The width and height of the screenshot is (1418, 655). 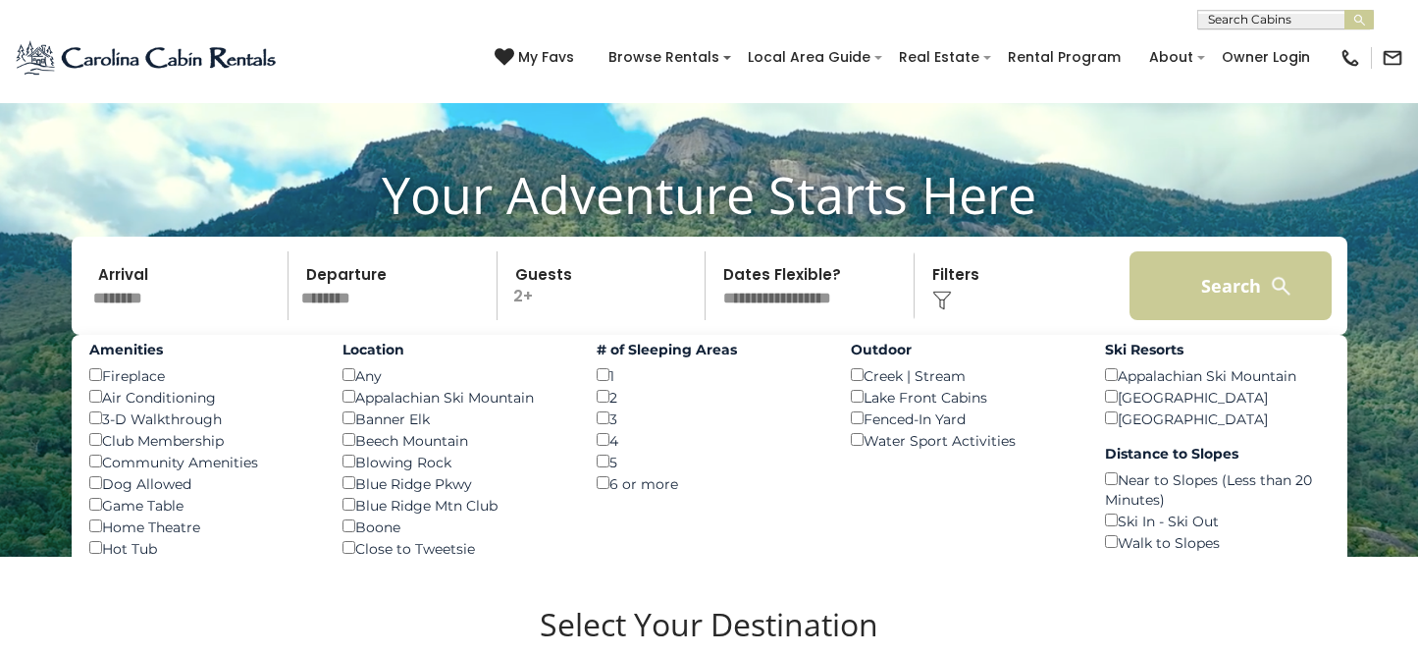 What do you see at coordinates (454, 548) in the screenshot?
I see `div: Close to Tweetsie` at bounding box center [454, 548].